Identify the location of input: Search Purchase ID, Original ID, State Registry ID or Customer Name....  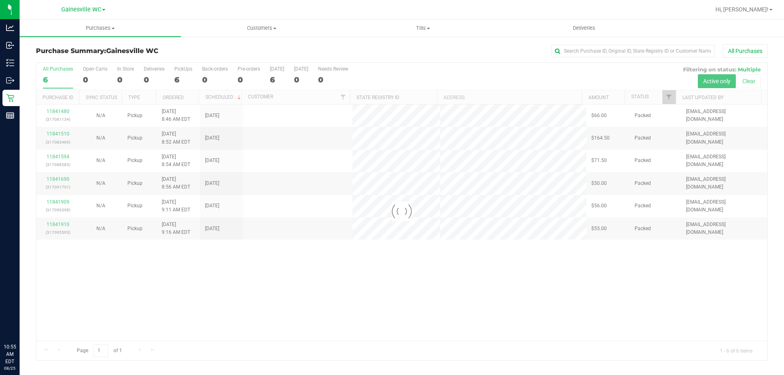
(633, 51).